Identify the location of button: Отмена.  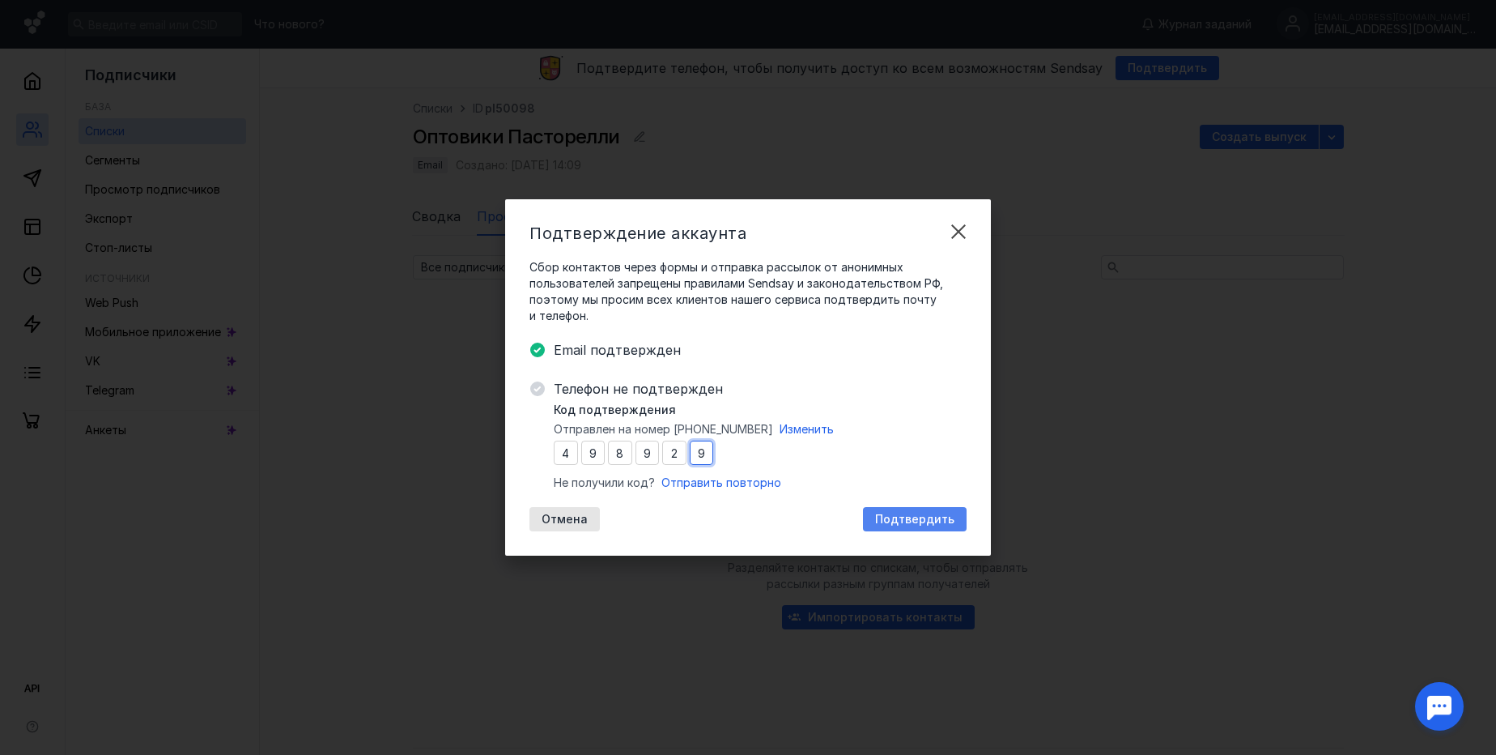
(564, 519).